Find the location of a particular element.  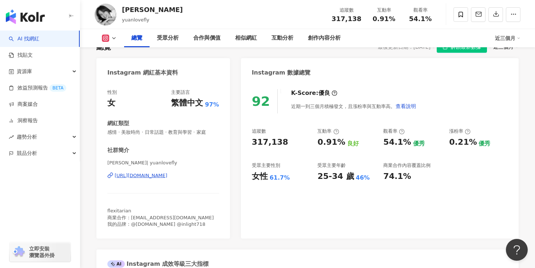

a: 商案媒合 is located at coordinates (23, 104).